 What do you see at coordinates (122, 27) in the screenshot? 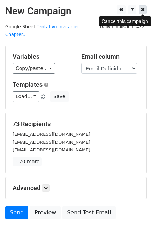
I see `span: Daily emails left: 422` at bounding box center [122, 27].